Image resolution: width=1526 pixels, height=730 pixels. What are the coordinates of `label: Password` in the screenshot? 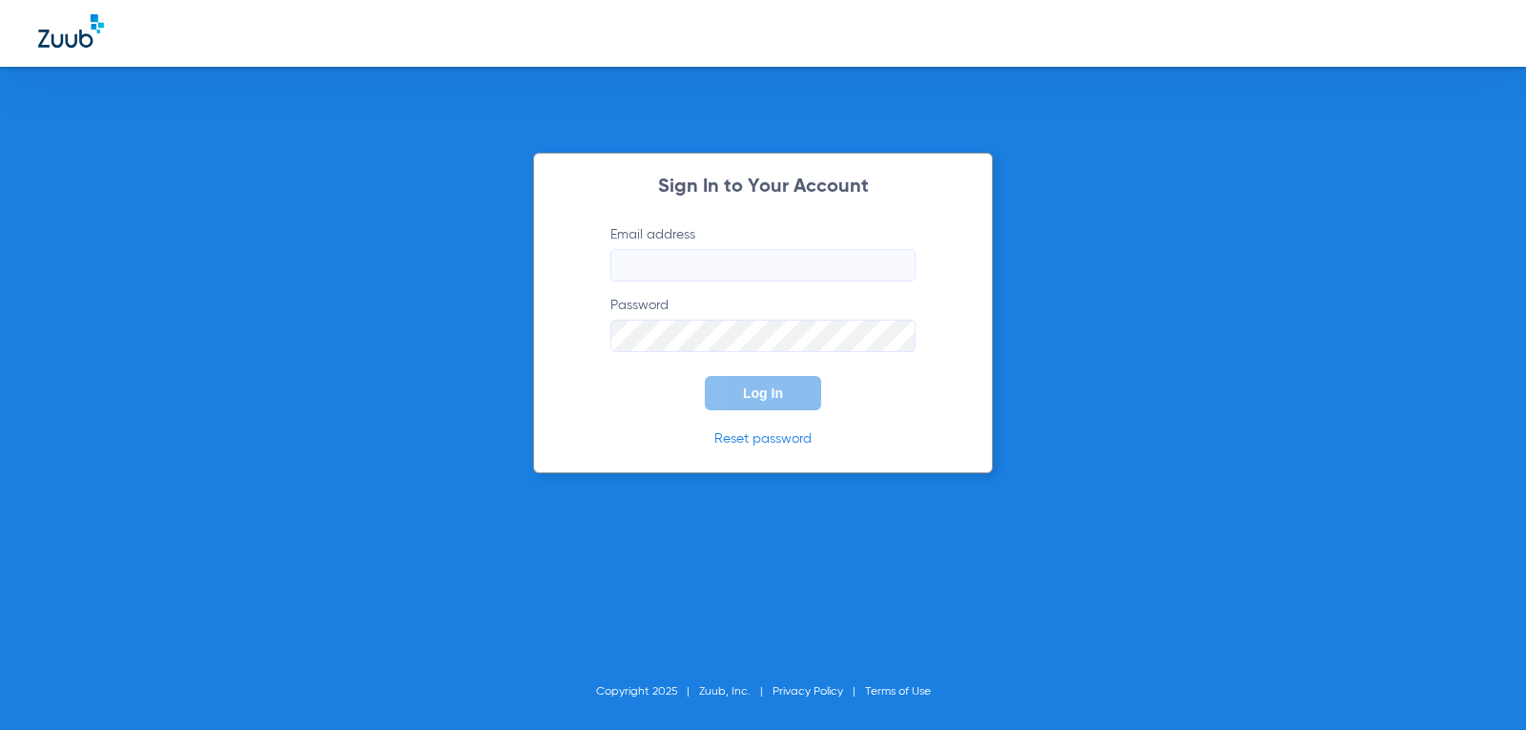 It's located at (763, 323).